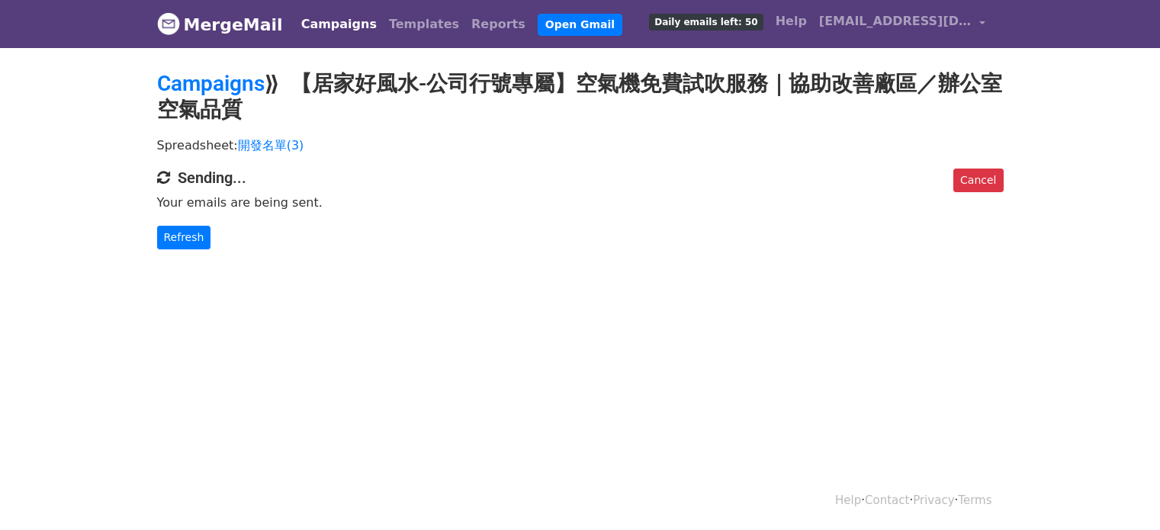 The width and height of the screenshot is (1160, 530). Describe the element at coordinates (579, 24) in the screenshot. I see `a: Open Gmail` at that location.